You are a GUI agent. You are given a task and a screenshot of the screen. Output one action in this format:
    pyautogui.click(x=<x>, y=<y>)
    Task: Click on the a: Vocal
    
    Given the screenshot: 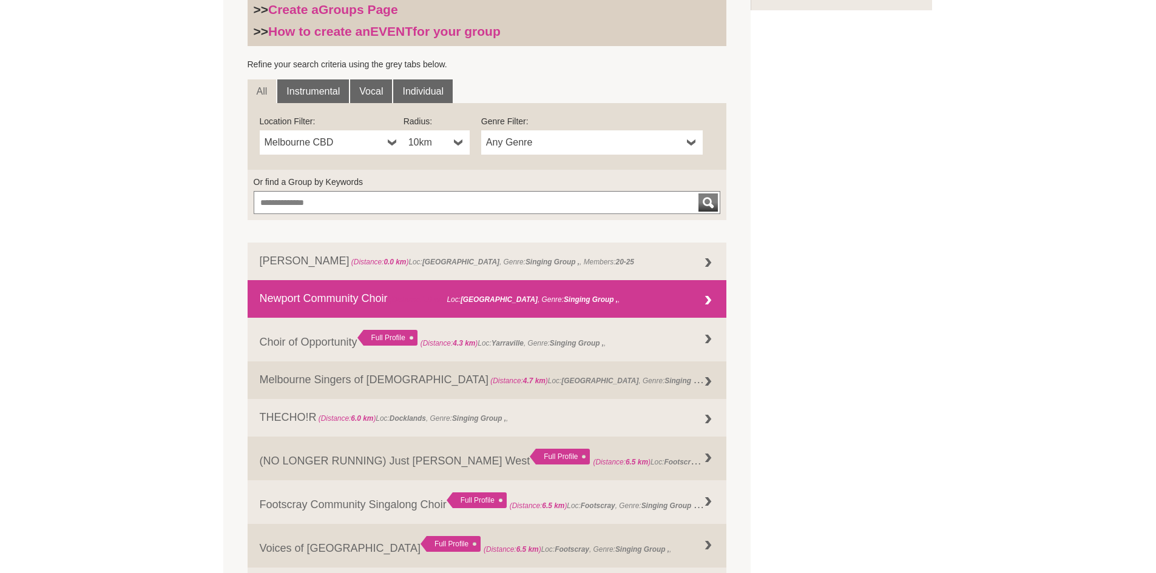 What is the action you would take?
    pyautogui.click(x=371, y=92)
    